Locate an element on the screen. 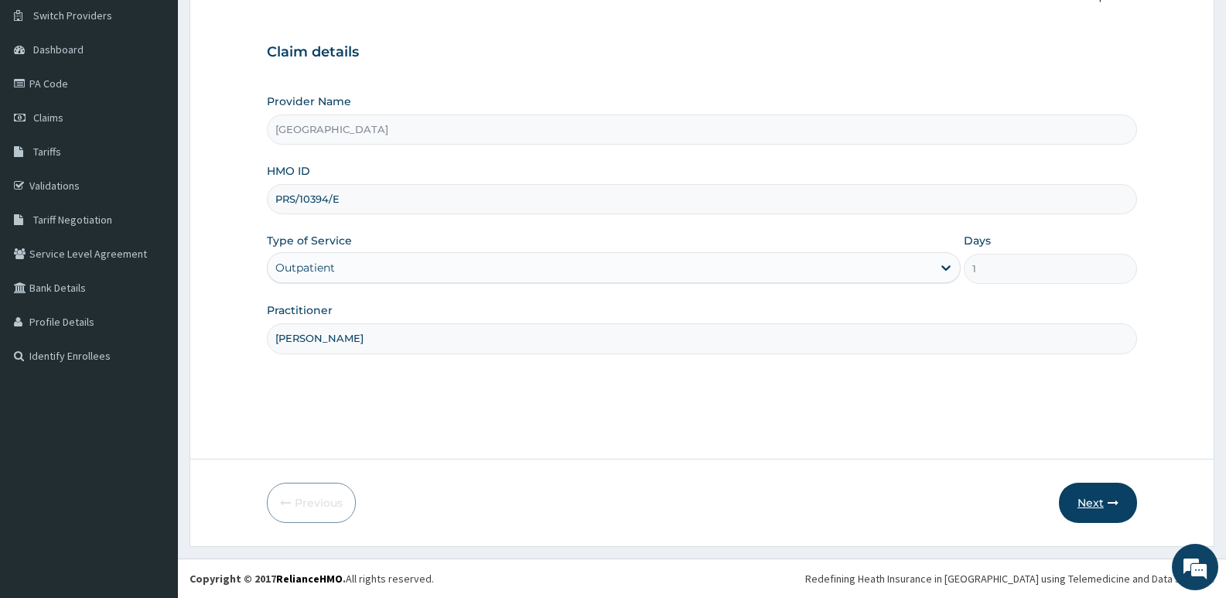 This screenshot has height=598, width=1226. label: HMO ID is located at coordinates (289, 171).